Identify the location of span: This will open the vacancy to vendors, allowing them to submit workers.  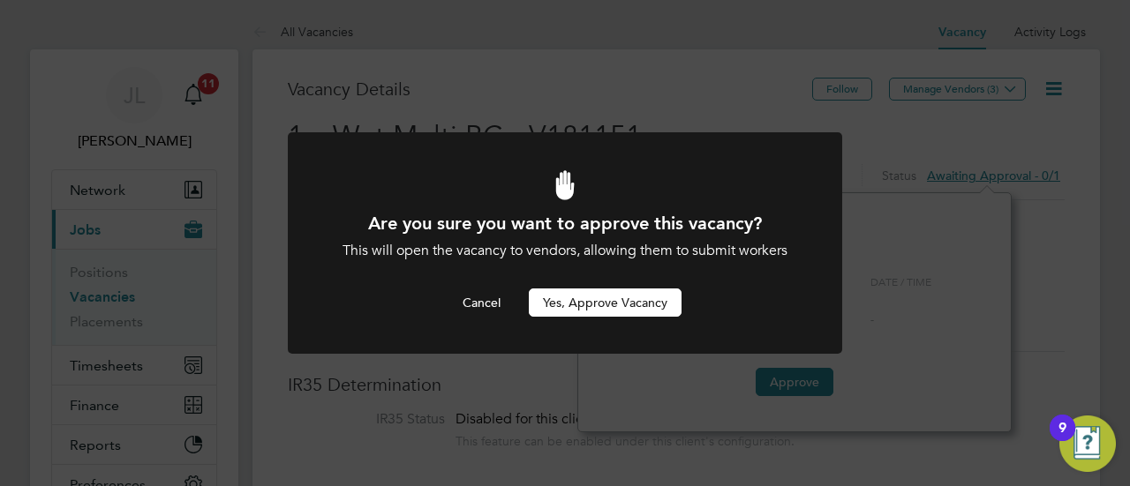
(565, 251).